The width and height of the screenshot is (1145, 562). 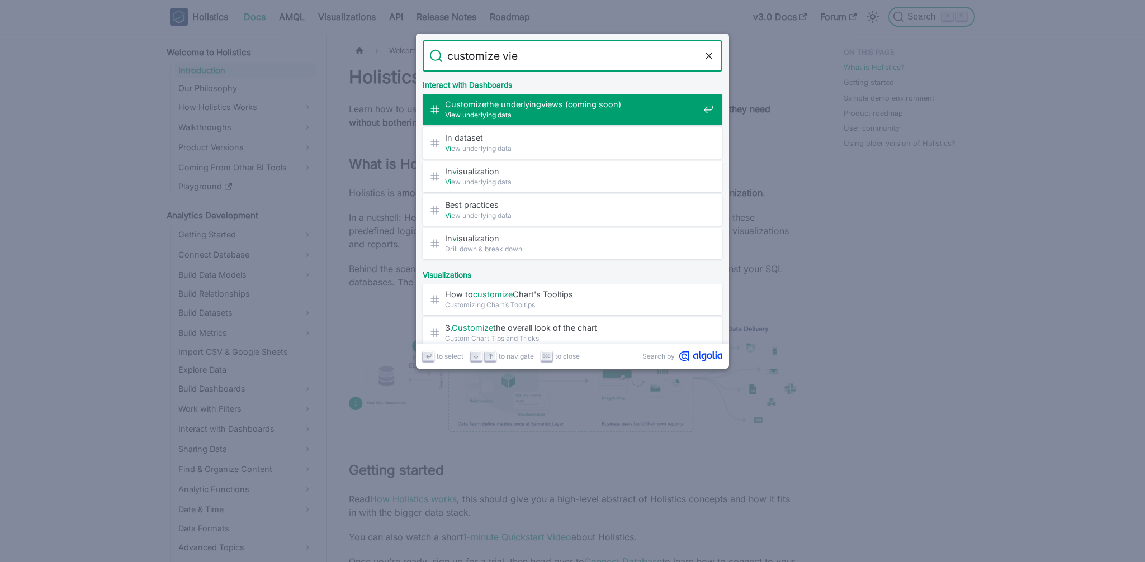 I want to click on span: How to Chart's Tooltips​, so click(x=572, y=294).